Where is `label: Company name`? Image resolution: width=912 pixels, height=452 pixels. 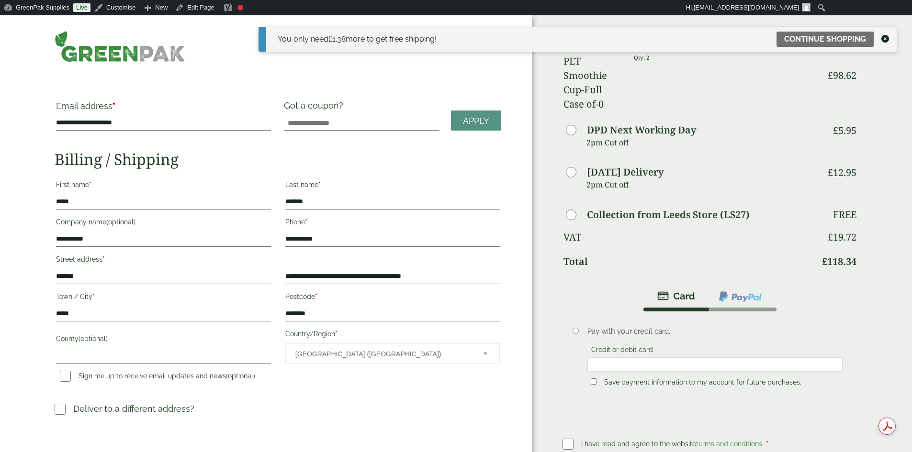
label: Company name is located at coordinates (163, 224).